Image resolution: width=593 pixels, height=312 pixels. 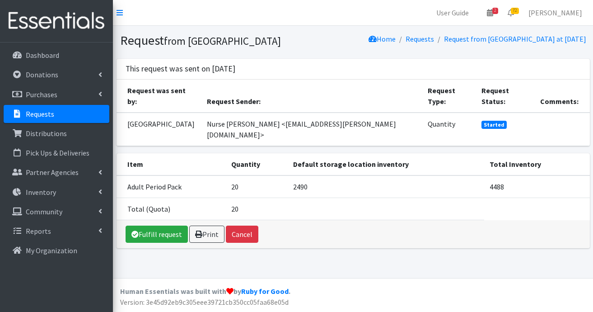 I want to click on p: Pick Ups & Deliveries, so click(x=57, y=153).